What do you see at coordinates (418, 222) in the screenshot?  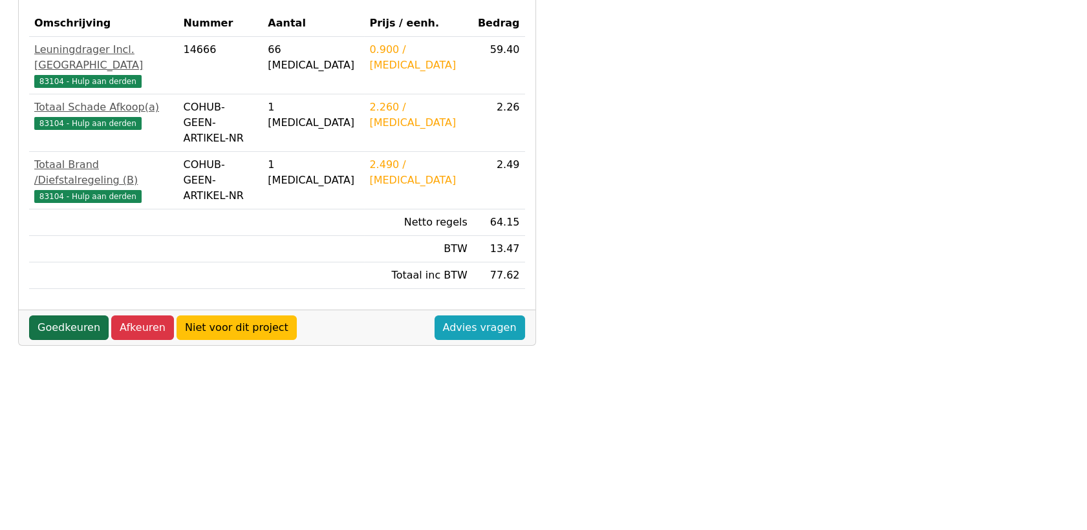 I see `td: Netto regels` at bounding box center [418, 222].